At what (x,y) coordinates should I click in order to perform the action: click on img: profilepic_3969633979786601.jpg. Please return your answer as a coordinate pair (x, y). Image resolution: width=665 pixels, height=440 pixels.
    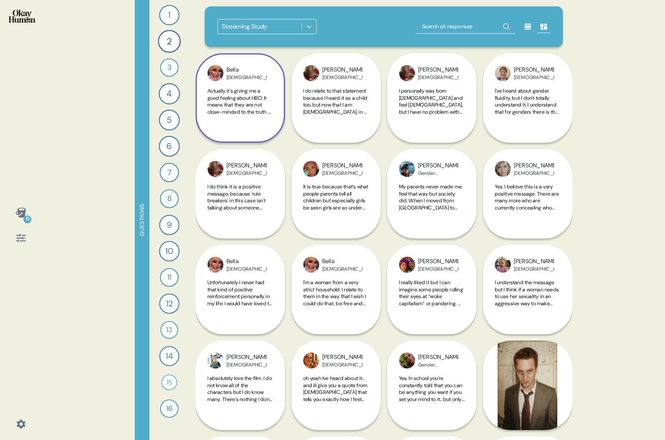
    Looking at the image, I should click on (311, 169).